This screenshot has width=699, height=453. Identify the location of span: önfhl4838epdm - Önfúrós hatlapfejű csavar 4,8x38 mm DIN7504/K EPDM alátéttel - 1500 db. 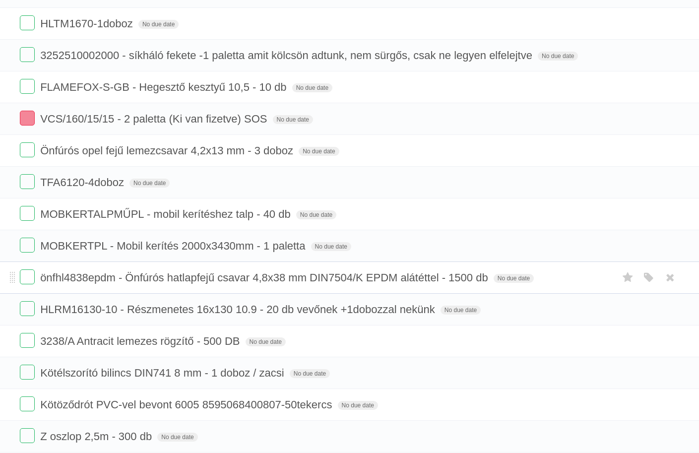
(265, 277).